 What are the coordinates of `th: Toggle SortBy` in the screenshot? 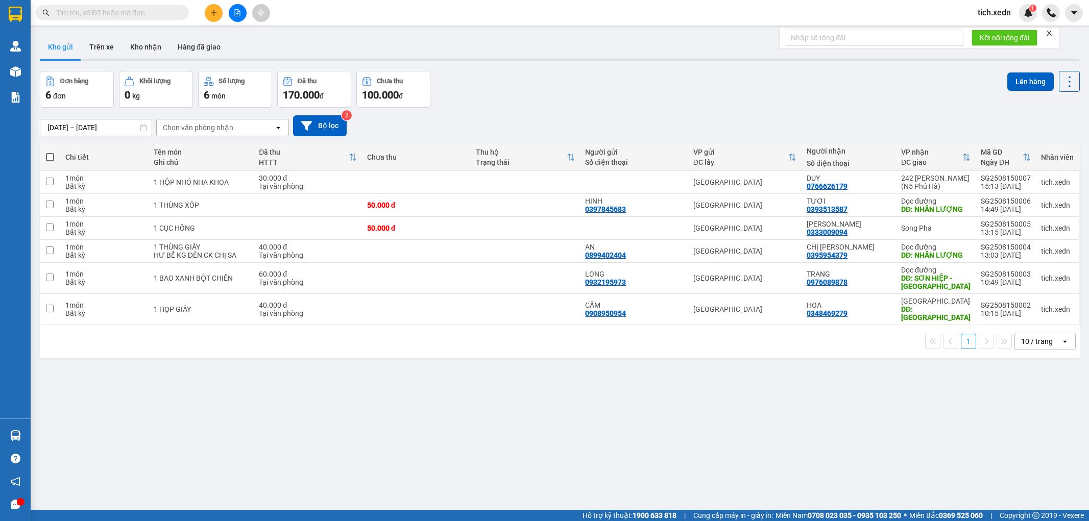 It's located at (936, 157).